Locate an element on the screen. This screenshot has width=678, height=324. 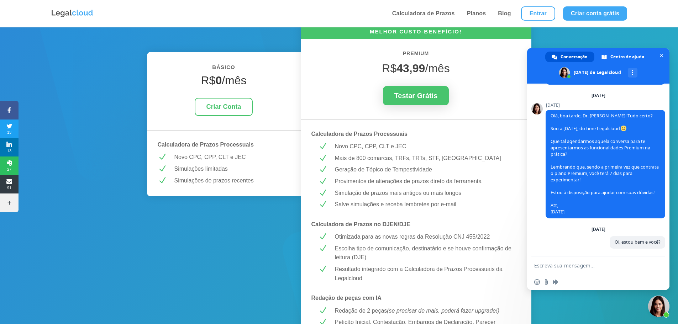
a: Testar Grátis is located at coordinates (416, 96).